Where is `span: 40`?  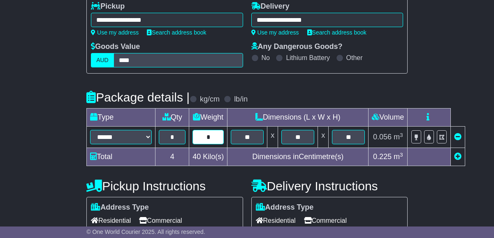 span: 40 is located at coordinates (197, 157).